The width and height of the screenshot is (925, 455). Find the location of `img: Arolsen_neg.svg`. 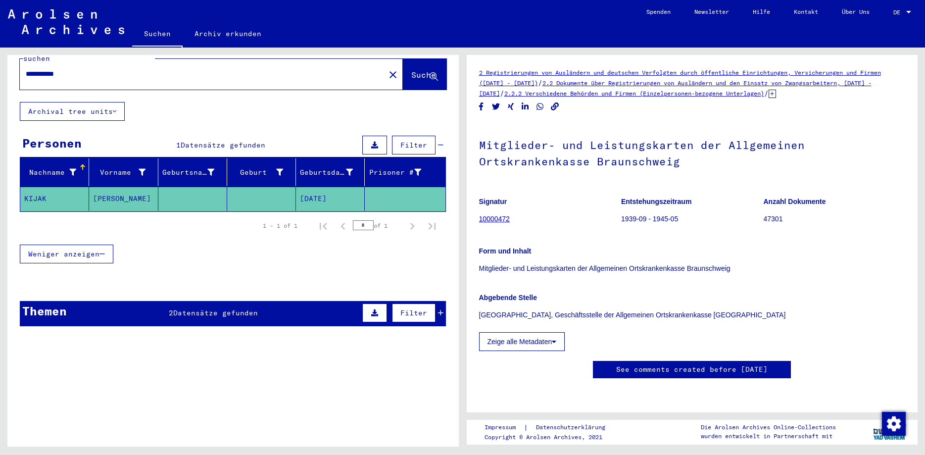

img: Arolsen_neg.svg is located at coordinates (66, 22).